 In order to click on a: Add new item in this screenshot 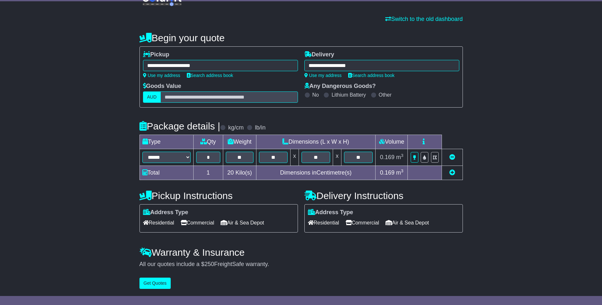, I will do `click(452, 173)`.